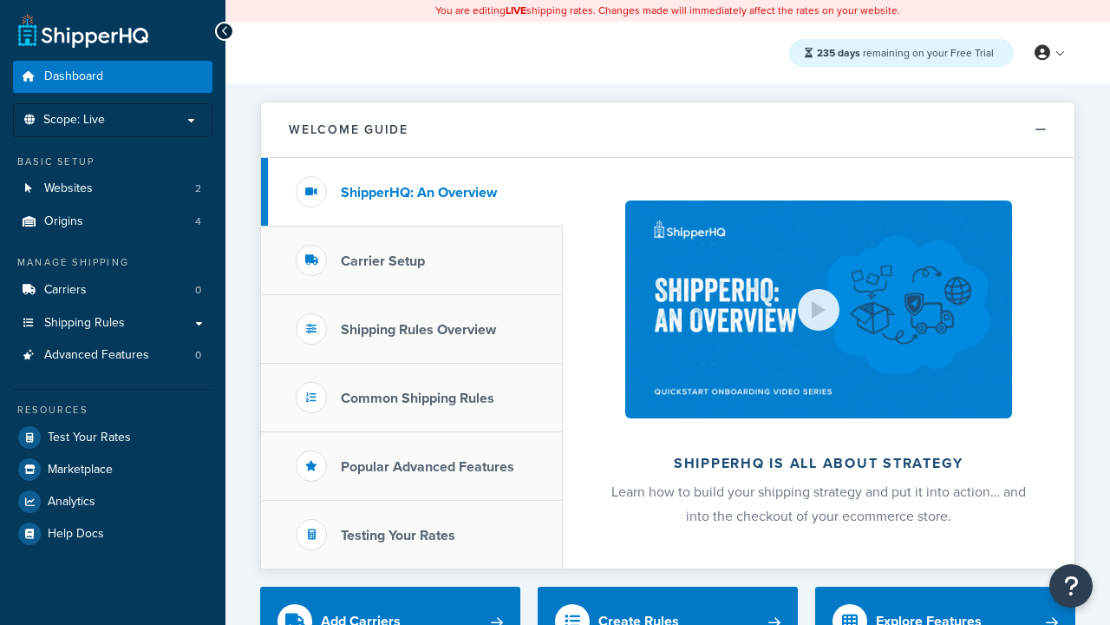  Describe the element at coordinates (113, 290) in the screenshot. I see `li: Carriers` at that location.